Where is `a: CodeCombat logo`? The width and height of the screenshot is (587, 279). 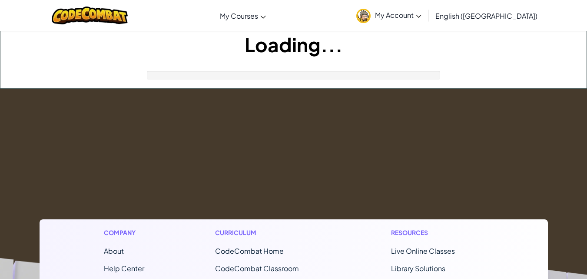
a: CodeCombat logo is located at coordinates (90, 15).